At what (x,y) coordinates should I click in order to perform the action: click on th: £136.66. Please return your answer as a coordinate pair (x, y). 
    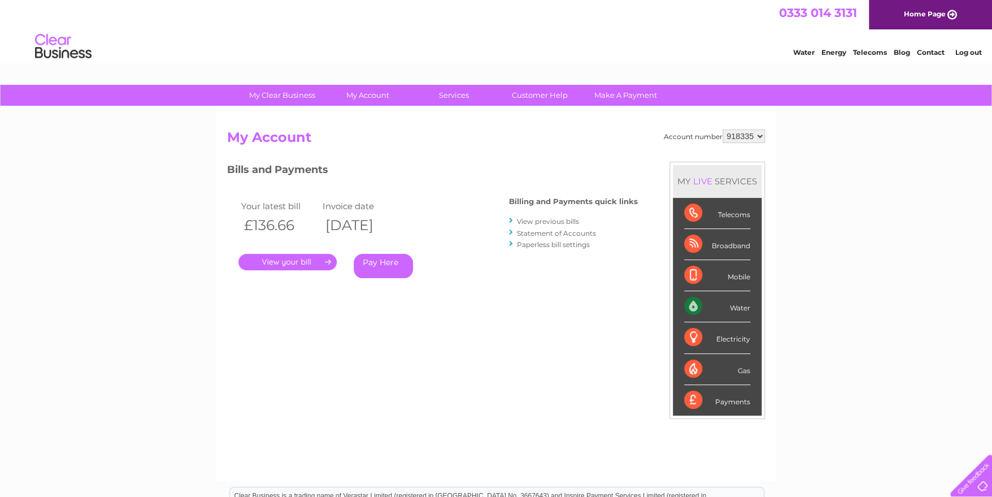
    Looking at the image, I should click on (279, 225).